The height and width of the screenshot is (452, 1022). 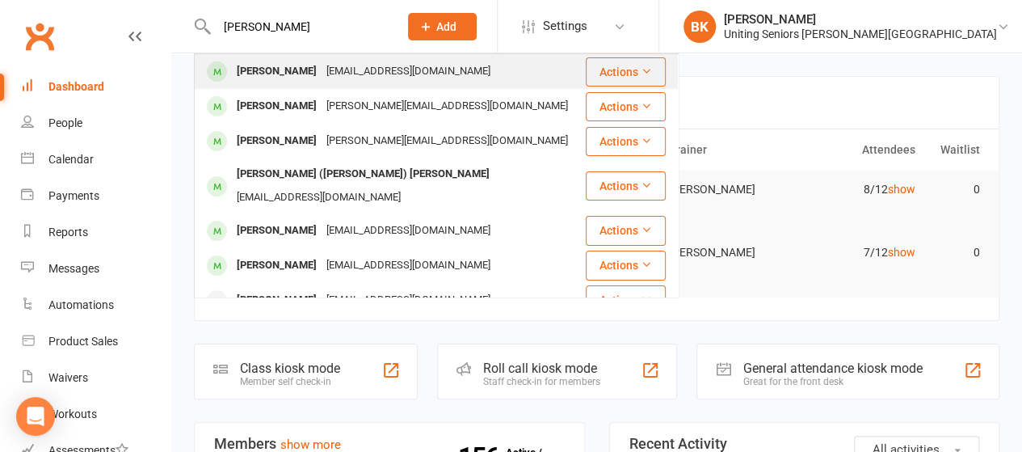 I want to click on a: Automations, so click(x=95, y=305).